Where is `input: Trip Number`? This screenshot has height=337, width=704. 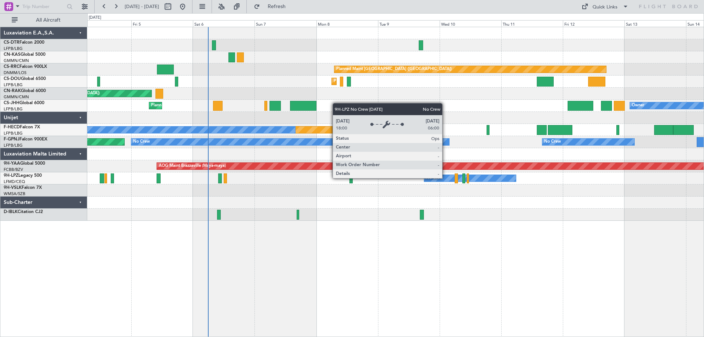 input: Trip Number is located at coordinates (43, 7).